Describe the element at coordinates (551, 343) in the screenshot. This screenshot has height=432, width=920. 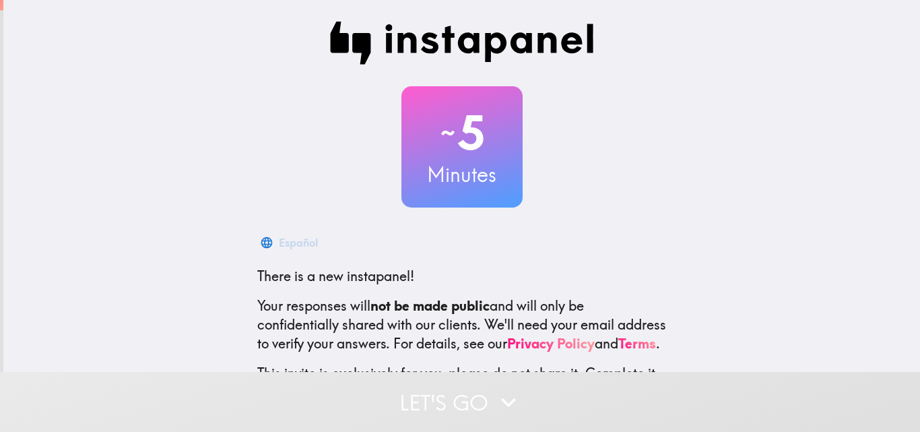
I see `a: Privacy Policy` at that location.